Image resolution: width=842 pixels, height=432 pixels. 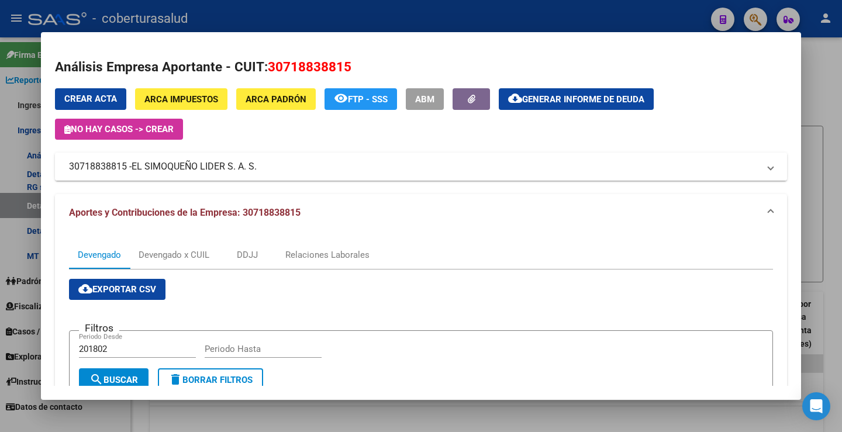 I want to click on button: ABM, so click(x=424, y=99).